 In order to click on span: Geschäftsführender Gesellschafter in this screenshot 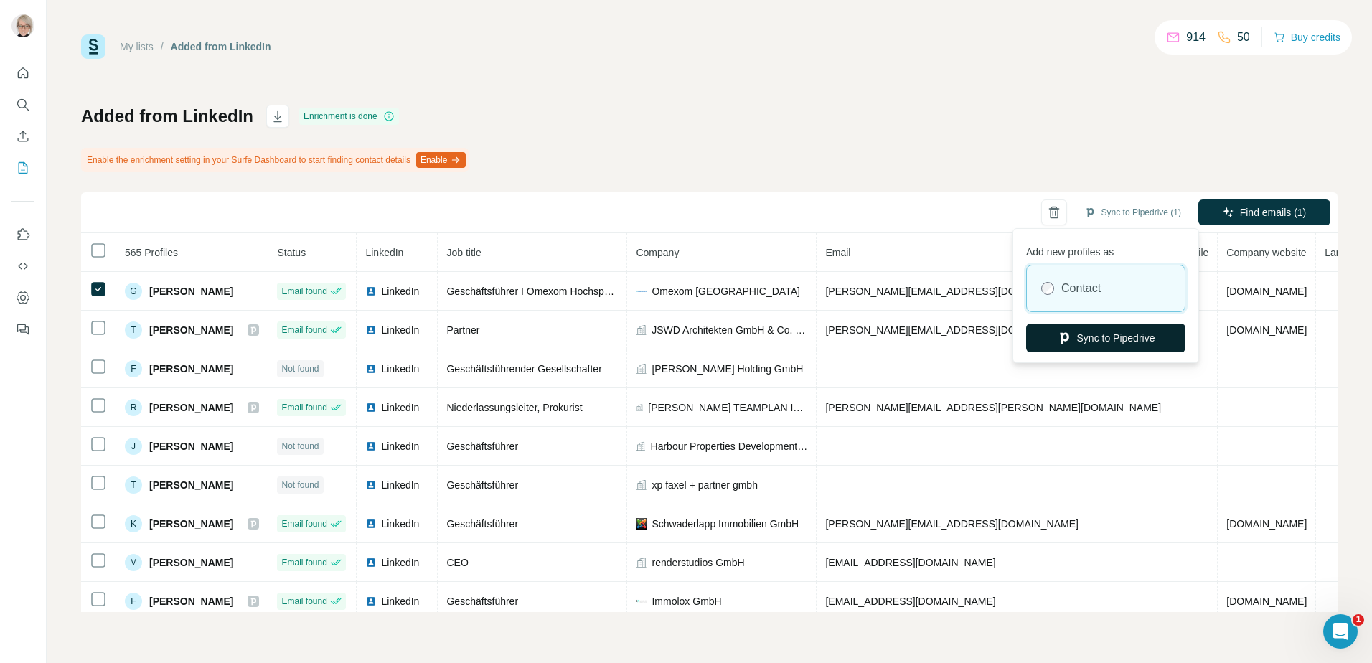, I will do `click(524, 369)`.